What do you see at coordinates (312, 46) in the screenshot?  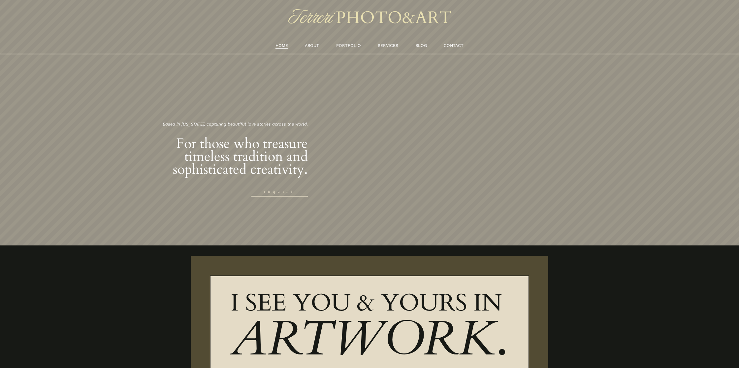 I see `a: ABOUT` at bounding box center [312, 46].